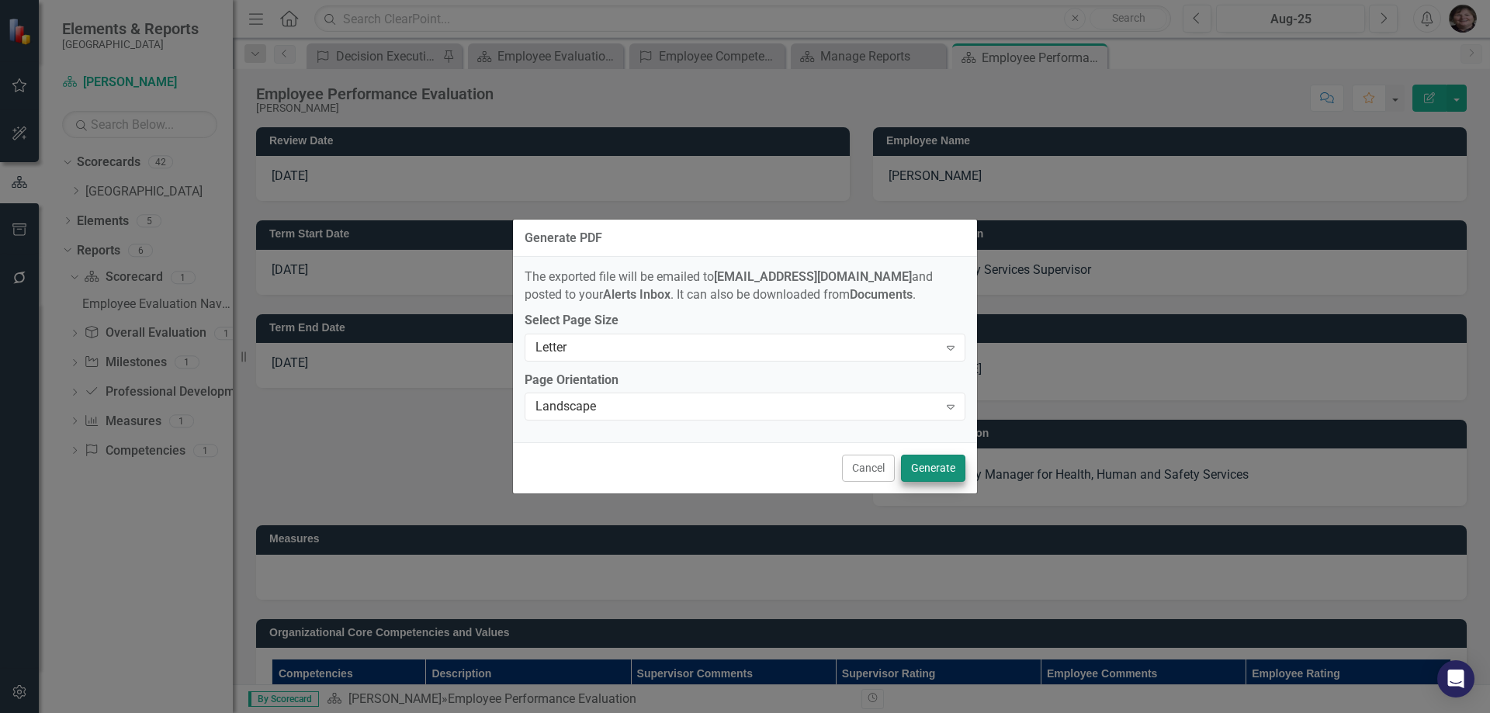 The image size is (1490, 713). Describe the element at coordinates (745, 380) in the screenshot. I see `label: Page Orientation` at that location.